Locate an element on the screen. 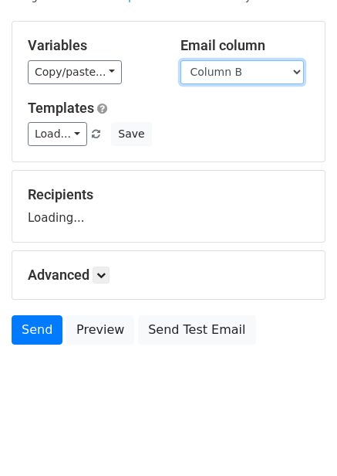 Image resolution: width=337 pixels, height=476 pixels. h5: Variables is located at coordinates (93, 46).